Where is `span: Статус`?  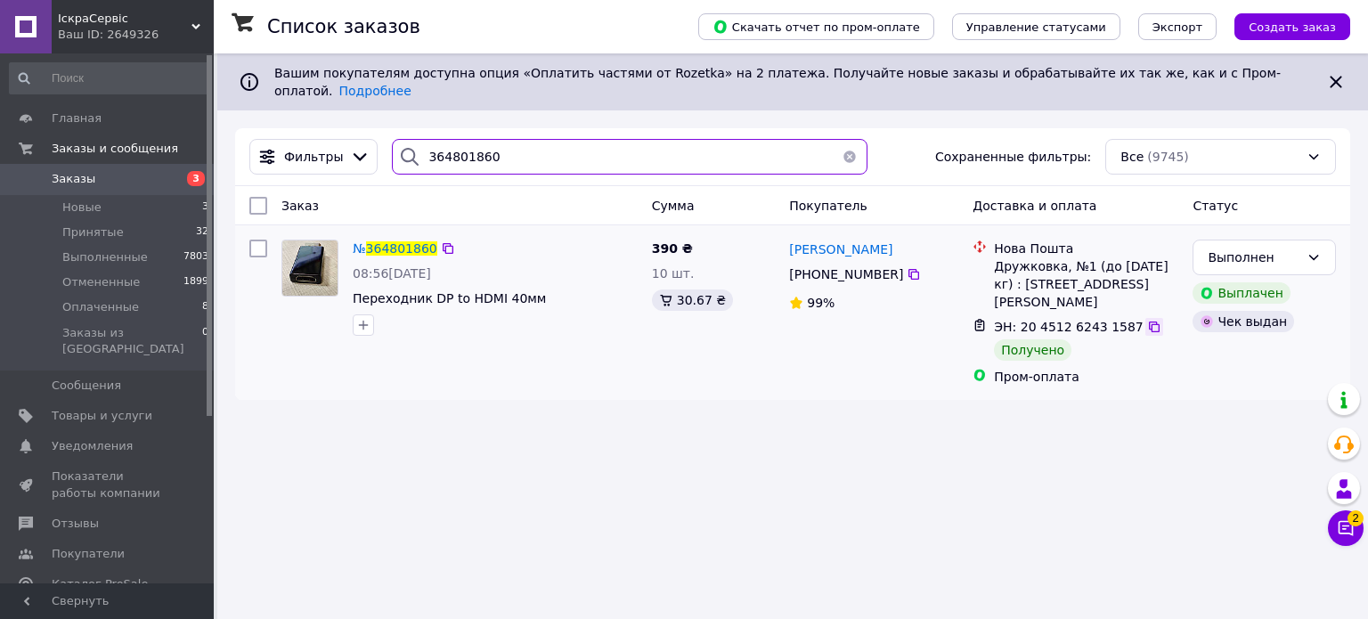
span: Статус is located at coordinates (1215, 206).